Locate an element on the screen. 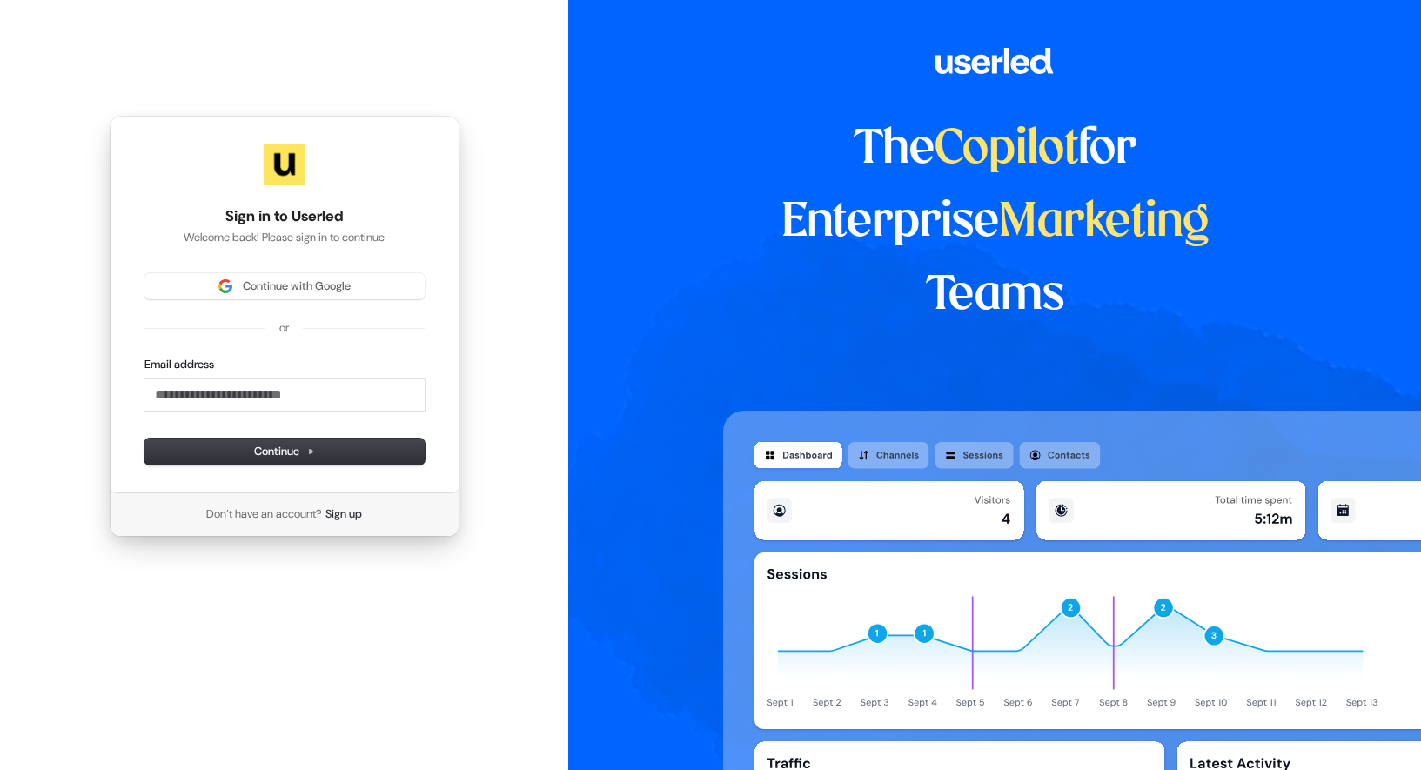 The height and width of the screenshot is (770, 1421). p: or is located at coordinates (284, 328).